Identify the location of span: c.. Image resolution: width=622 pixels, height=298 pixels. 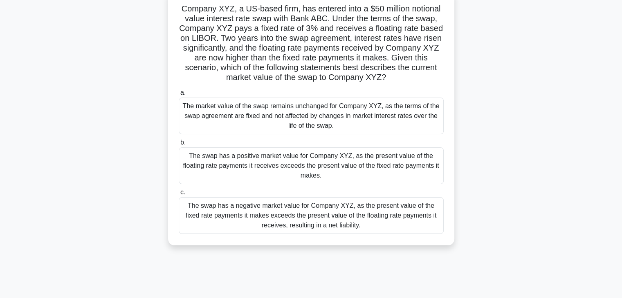
(183, 192).